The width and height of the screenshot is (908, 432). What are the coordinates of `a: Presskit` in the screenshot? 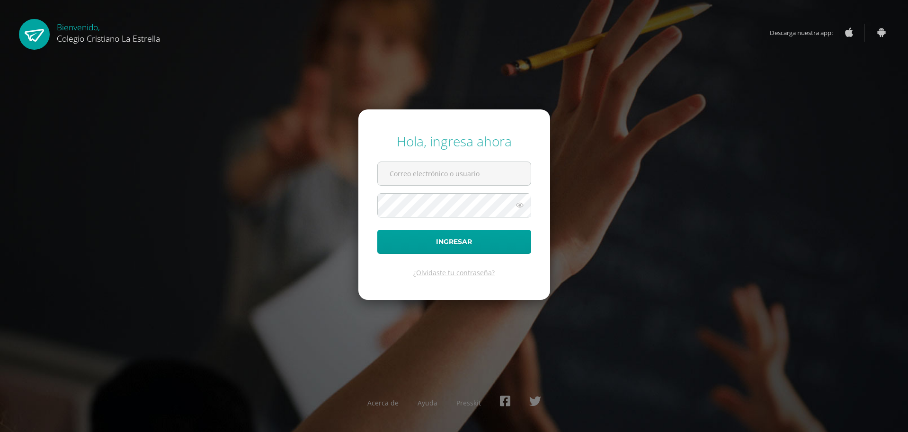 It's located at (469, 403).